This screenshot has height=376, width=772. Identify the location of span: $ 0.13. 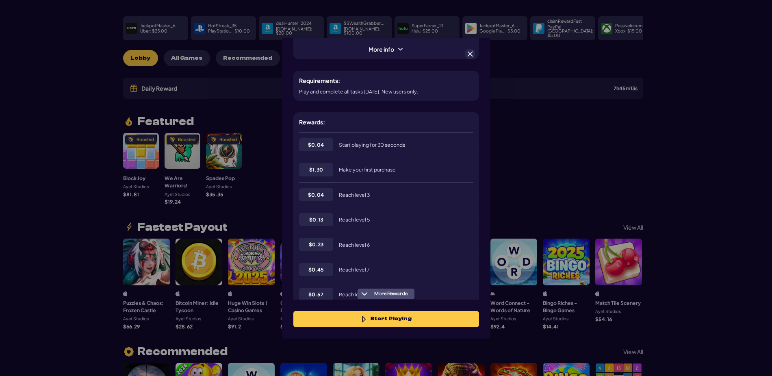
(316, 219).